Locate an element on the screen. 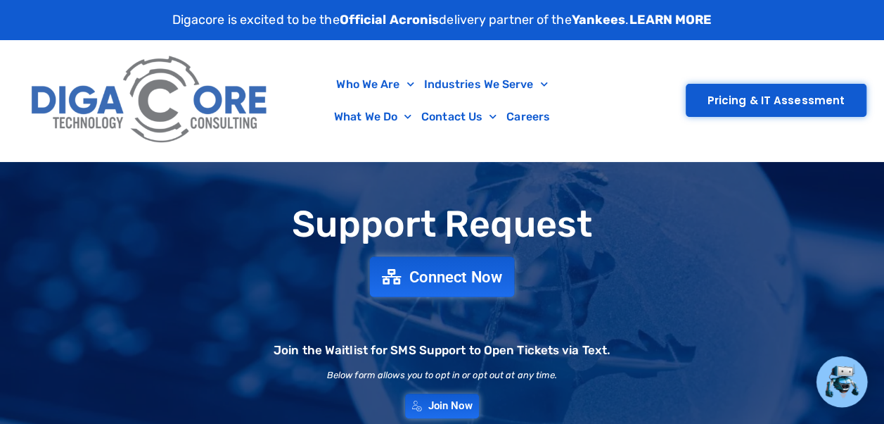  span: Connect Now is located at coordinates (456, 276).